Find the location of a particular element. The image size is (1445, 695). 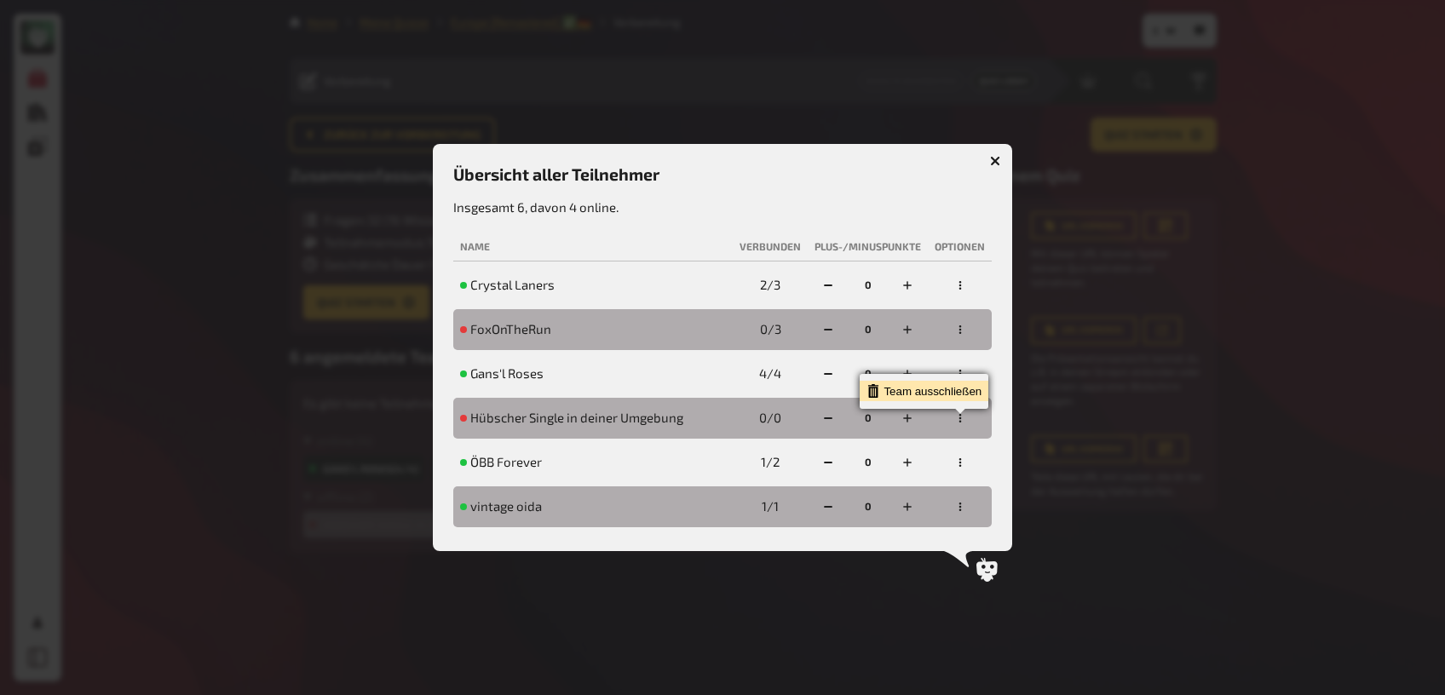

span: FoxOnTheRun is located at coordinates (510, 330).